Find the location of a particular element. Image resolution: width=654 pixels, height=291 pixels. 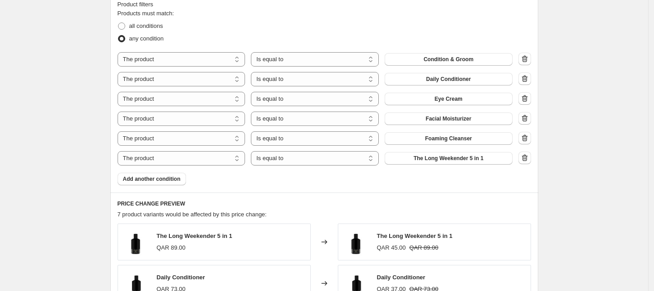

button: Add another condition is located at coordinates (152, 179).